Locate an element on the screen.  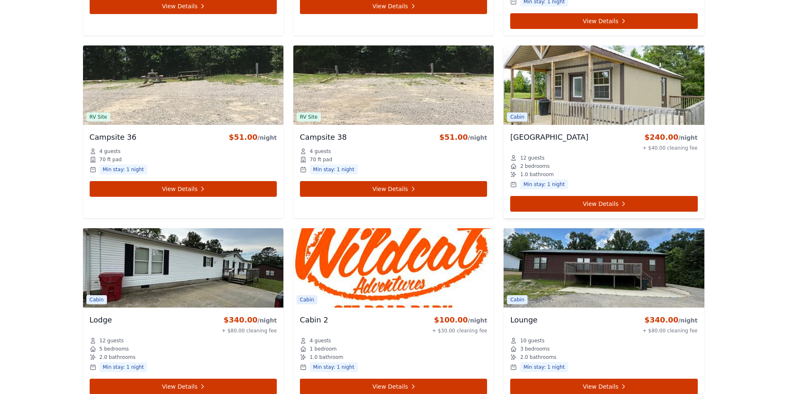
span: 3 bedrooms is located at coordinates (534, 349).